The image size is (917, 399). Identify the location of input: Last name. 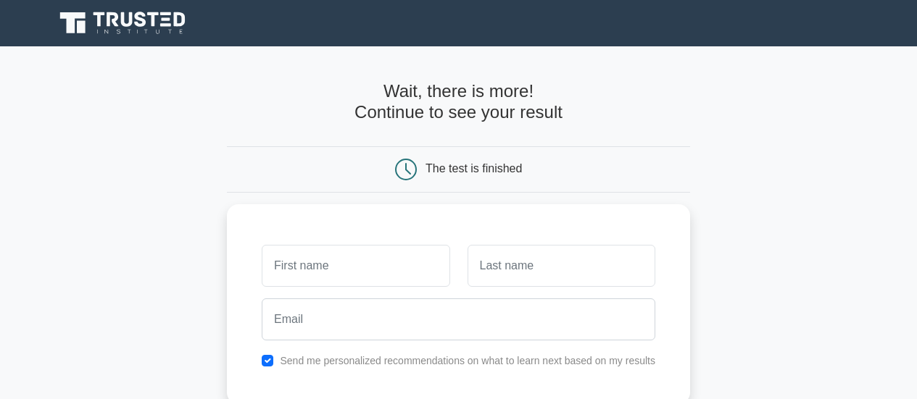
(561, 266).